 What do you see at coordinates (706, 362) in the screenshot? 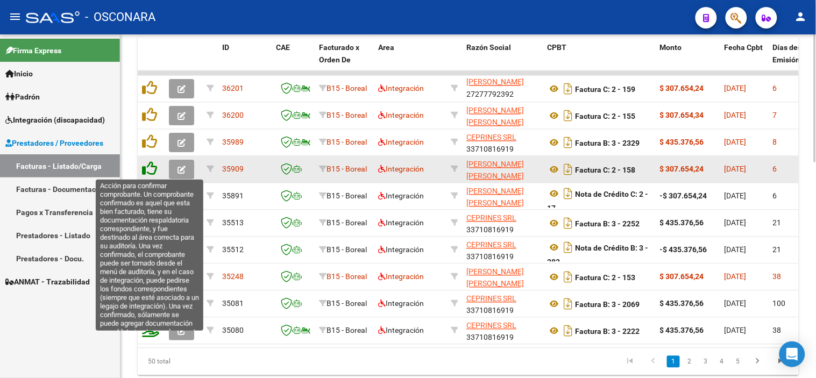
I see `a: 3` at bounding box center [706, 362].